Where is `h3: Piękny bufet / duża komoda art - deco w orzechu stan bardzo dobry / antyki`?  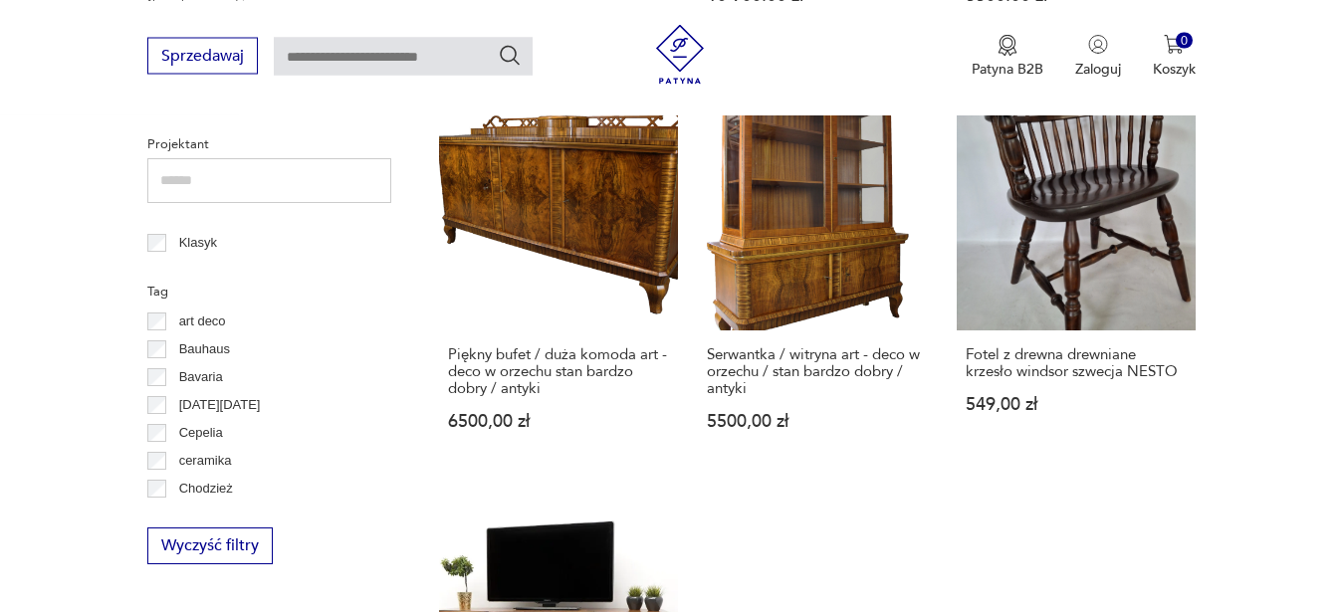
h3: Piękny bufet / duża komoda art - deco w orzechu stan bardzo dobry / antyki is located at coordinates (558, 371).